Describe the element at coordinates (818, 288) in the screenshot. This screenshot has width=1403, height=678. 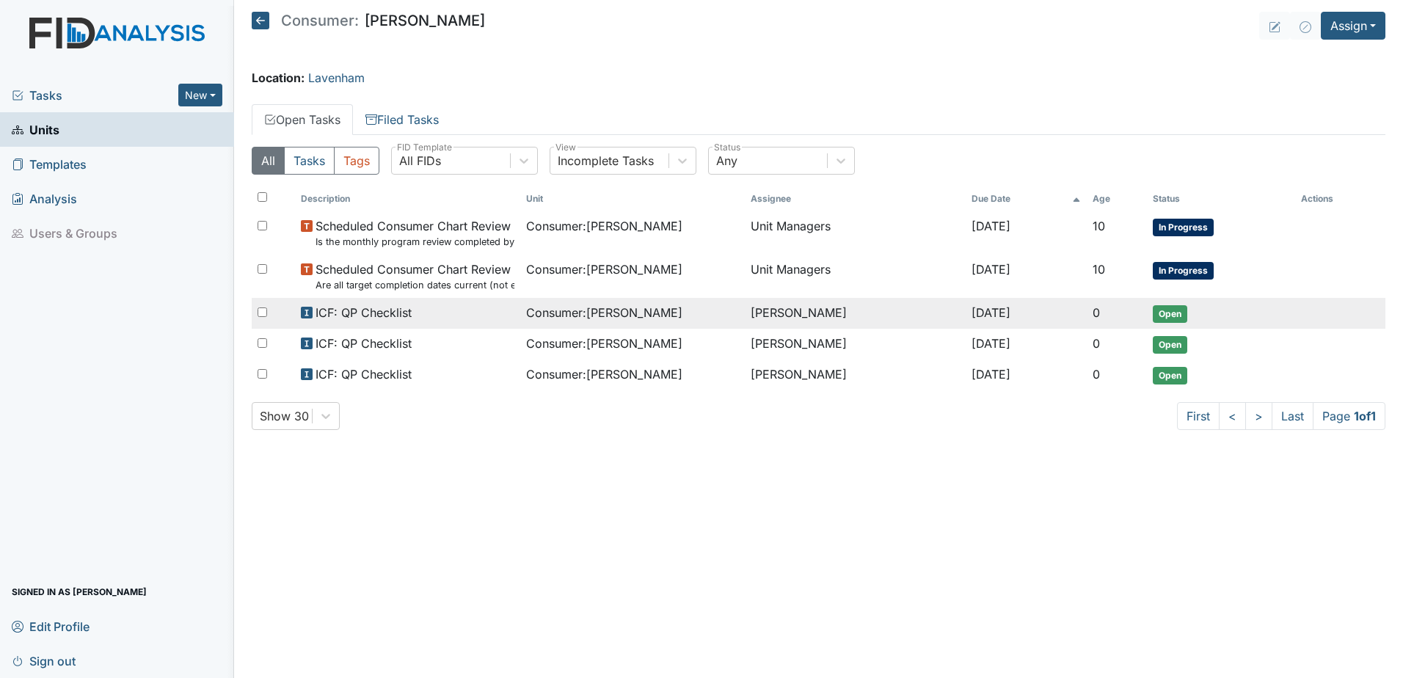
I see `div: Open Tasks` at that location.